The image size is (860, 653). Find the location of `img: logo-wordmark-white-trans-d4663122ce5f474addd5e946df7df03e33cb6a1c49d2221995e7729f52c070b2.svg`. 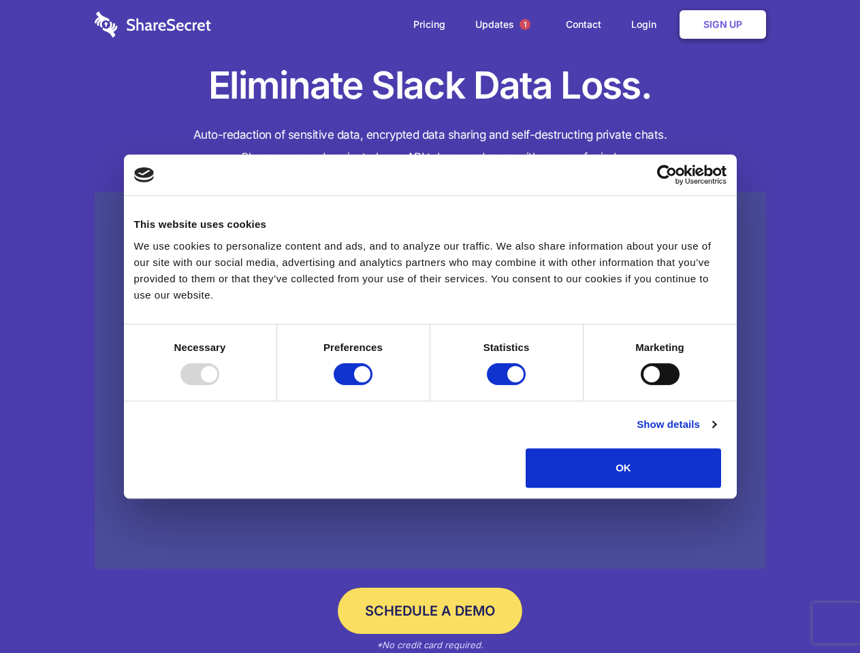

img: logo-wordmark-white-trans-d4663122ce5f474addd5e946df7df03e33cb6a1c49d2221995e7729f52c070b2.svg is located at coordinates (152, 25).